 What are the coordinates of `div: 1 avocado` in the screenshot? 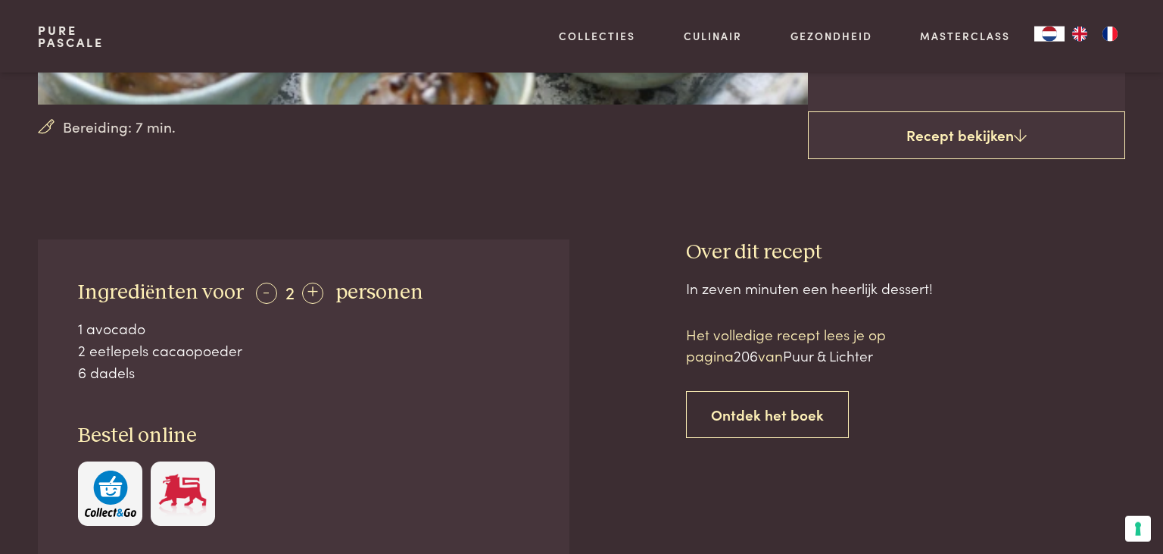 It's located at (304, 328).